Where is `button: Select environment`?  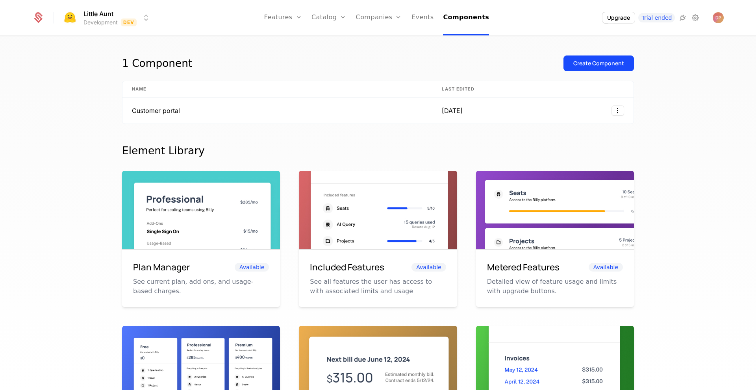 button: Select environment is located at coordinates (107, 18).